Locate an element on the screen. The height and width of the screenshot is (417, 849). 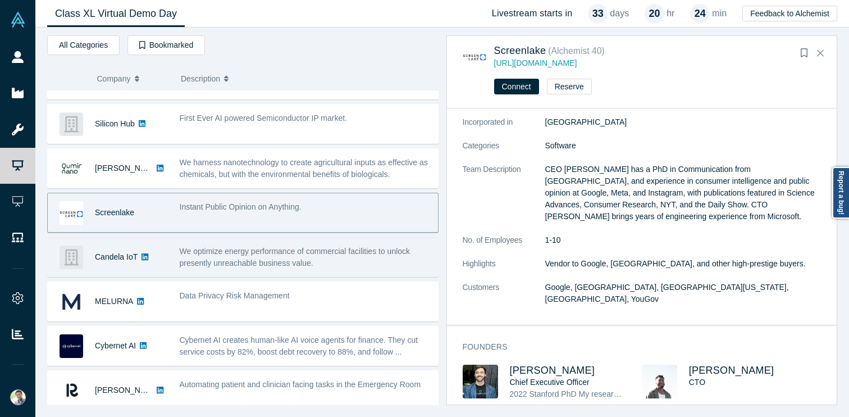
dt: Team Description is located at coordinates (504, 199).